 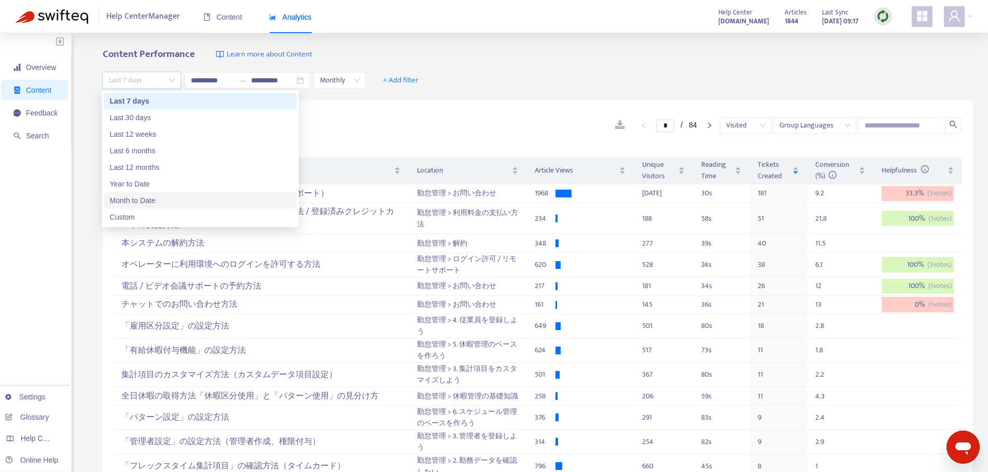 What do you see at coordinates (721, 418) in the screenshot?
I see `div: 83 s` at bounding box center [721, 418].